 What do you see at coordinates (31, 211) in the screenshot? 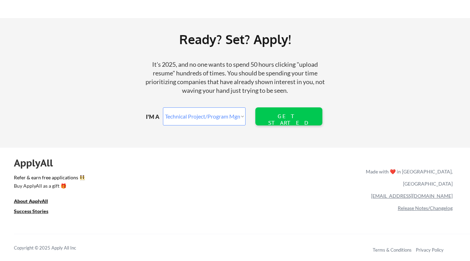
I see `u: Success Stories` at bounding box center [31, 211].